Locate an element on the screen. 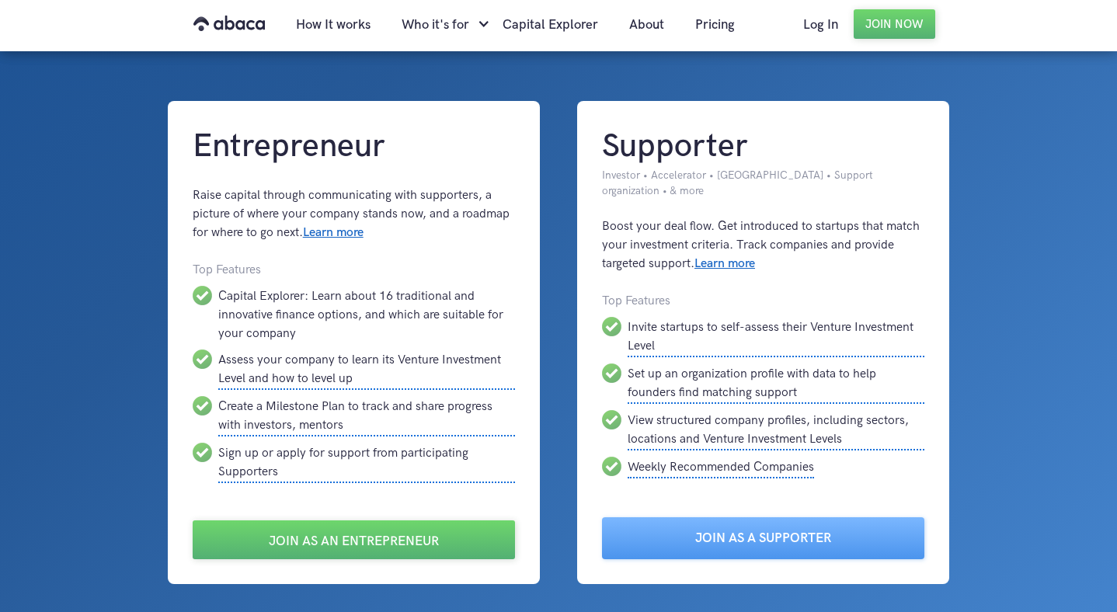  div: Invite startups to self-assess their Venture Investment Level is located at coordinates (776, 337).